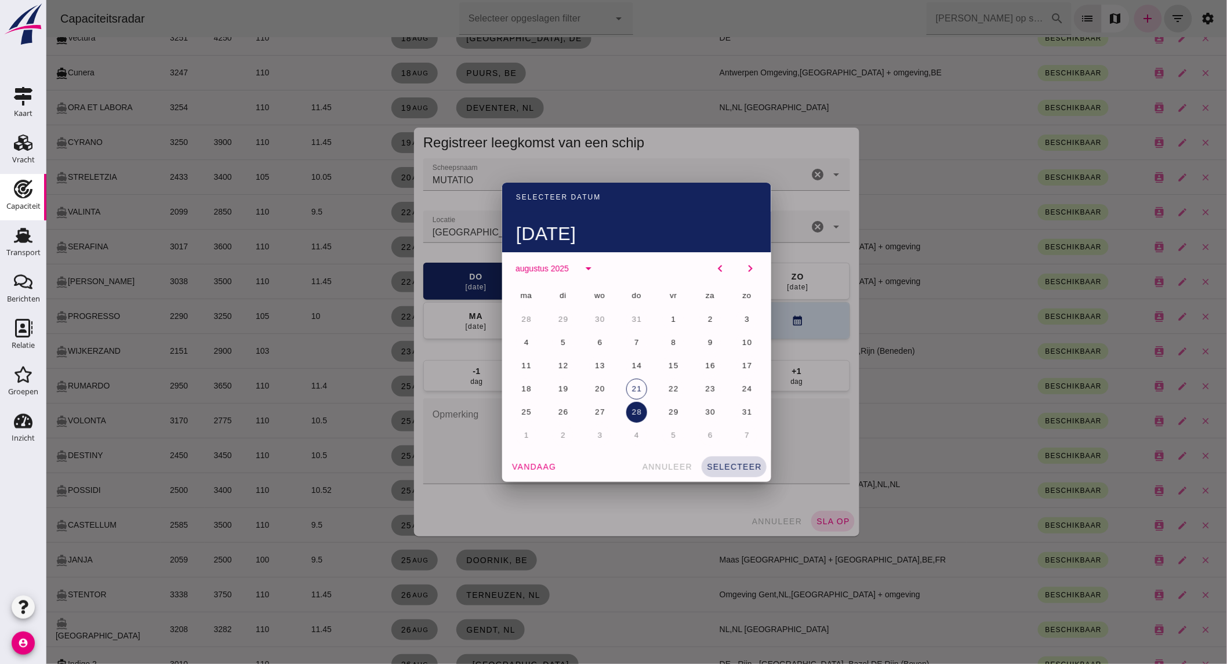 This screenshot has width=1227, height=664. Describe the element at coordinates (590, 366) in the screenshot. I see `button: 14` at that location.